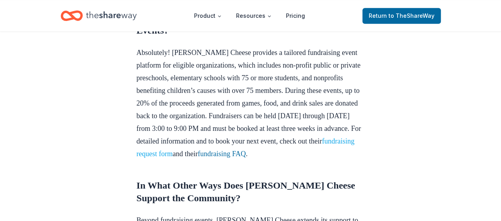 The height and width of the screenshot is (221, 501). I want to click on nav: Main, so click(250, 15).